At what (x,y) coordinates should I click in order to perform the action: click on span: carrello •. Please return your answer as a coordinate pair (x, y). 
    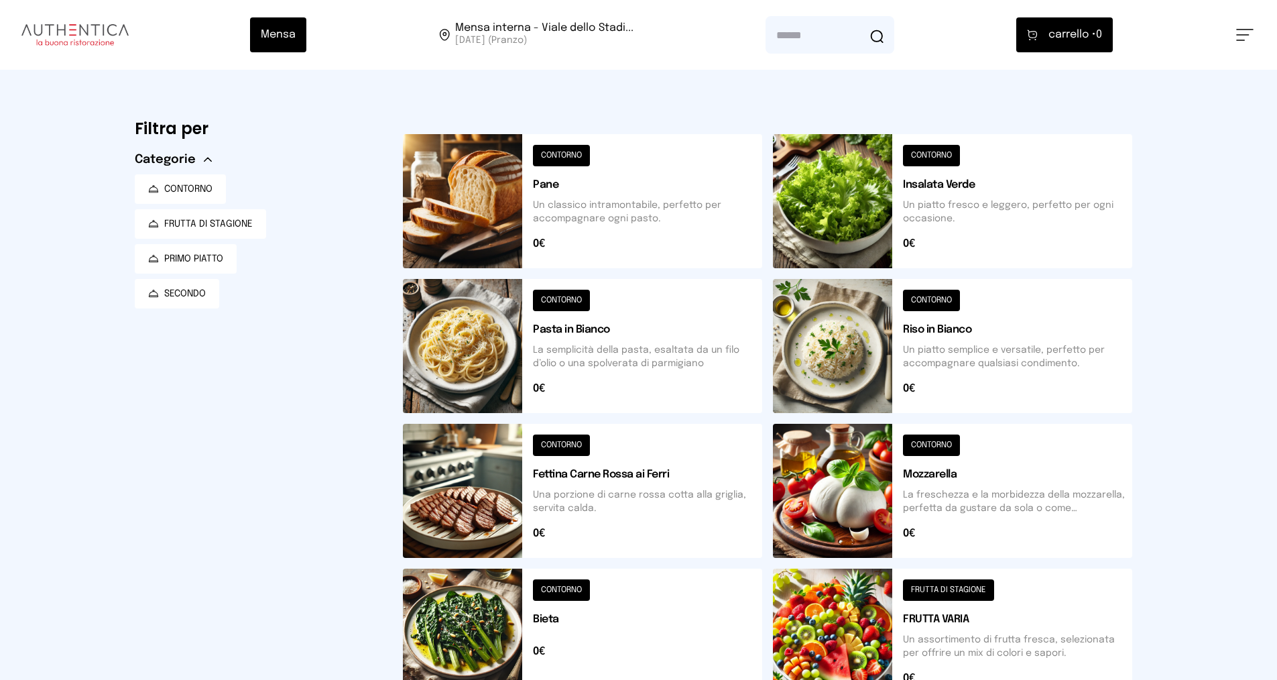
    Looking at the image, I should click on (1072, 35).